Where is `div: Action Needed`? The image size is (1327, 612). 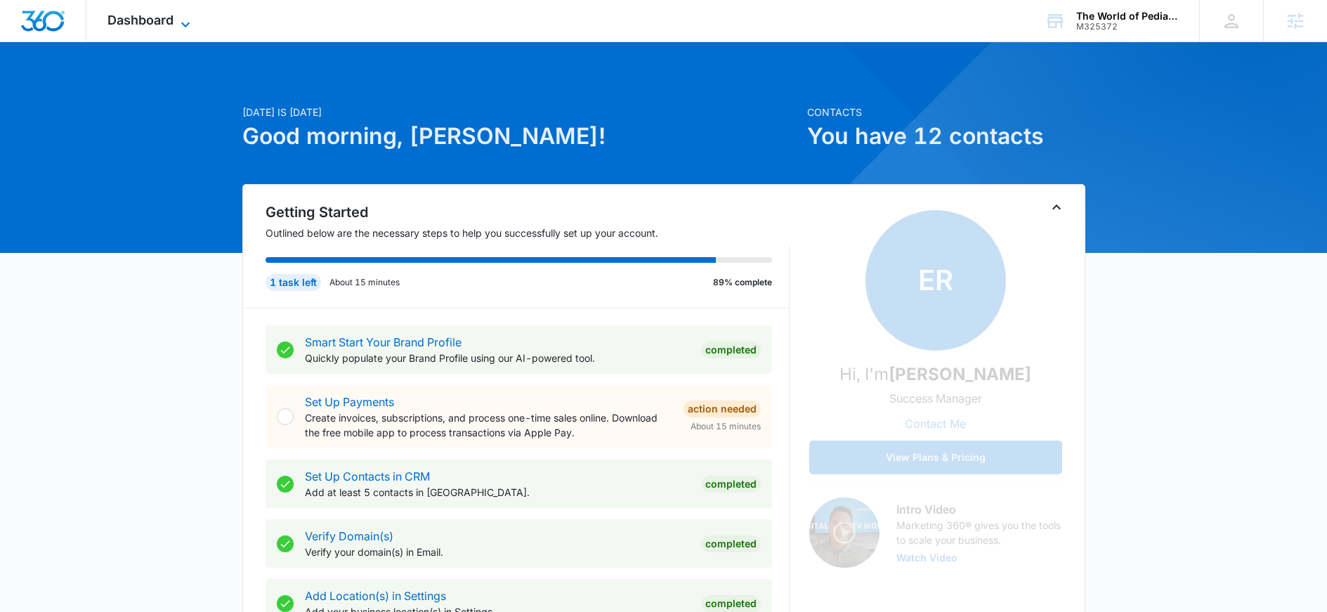
div: Action Needed is located at coordinates (722, 409).